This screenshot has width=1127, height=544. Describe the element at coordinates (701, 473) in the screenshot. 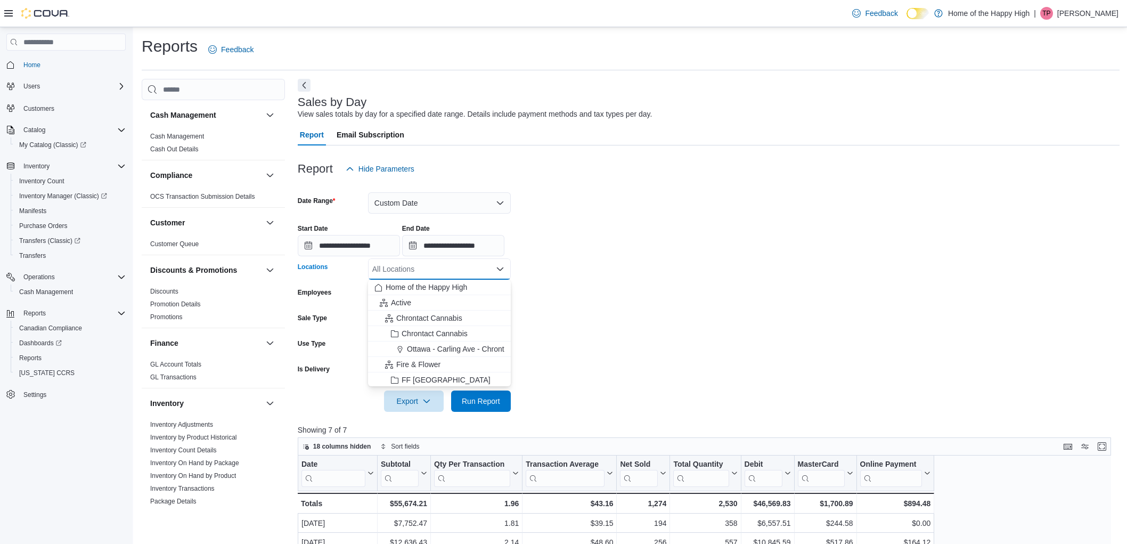

I see `div: Total Quantity` at that location.